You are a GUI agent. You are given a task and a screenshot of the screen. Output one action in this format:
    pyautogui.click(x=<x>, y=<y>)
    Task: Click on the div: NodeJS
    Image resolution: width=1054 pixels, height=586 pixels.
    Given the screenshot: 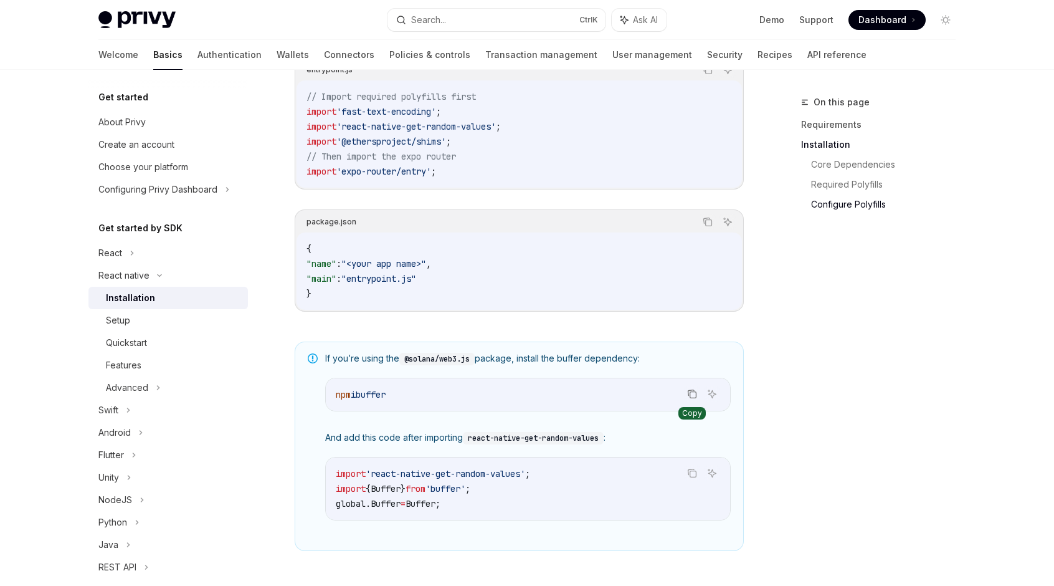 What is the action you would take?
    pyautogui.click(x=115, y=500)
    